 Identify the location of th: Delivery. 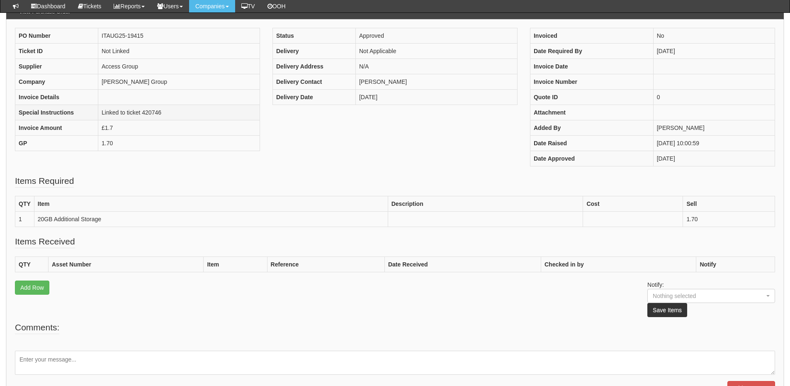
(314, 51).